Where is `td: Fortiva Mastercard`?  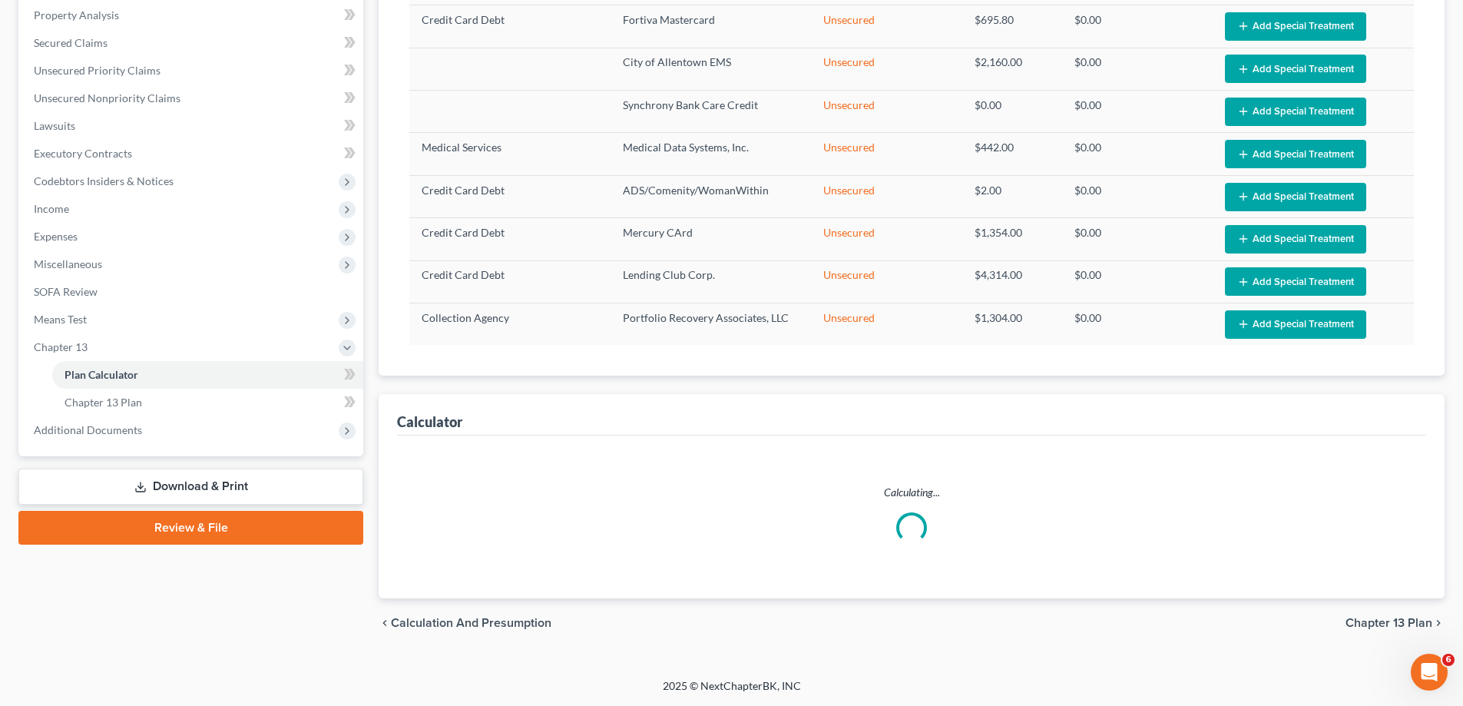 td: Fortiva Mastercard is located at coordinates (711, 26).